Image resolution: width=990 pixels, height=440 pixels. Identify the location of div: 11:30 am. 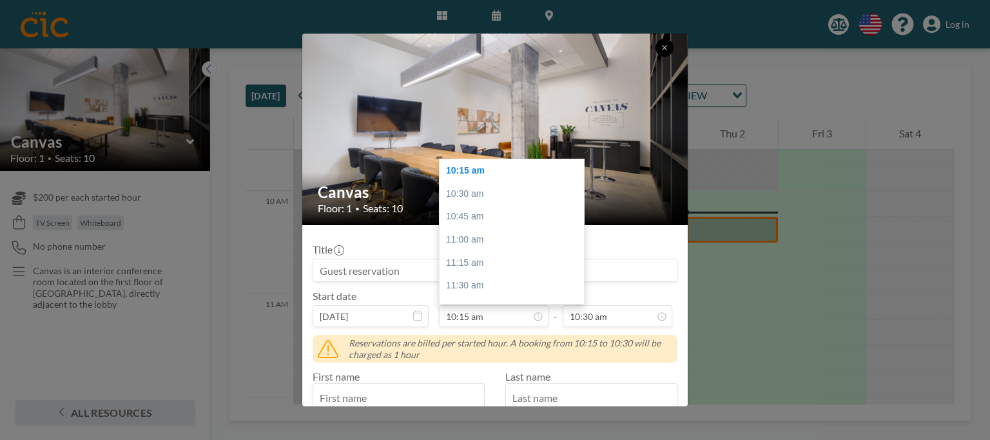
(512, 286).